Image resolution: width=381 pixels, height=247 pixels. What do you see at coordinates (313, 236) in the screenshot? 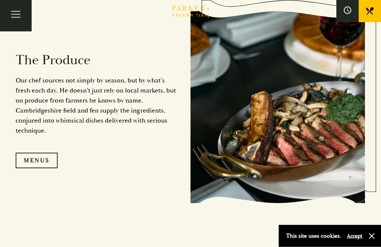
I see `p: This site uses cookies.` at bounding box center [313, 236].